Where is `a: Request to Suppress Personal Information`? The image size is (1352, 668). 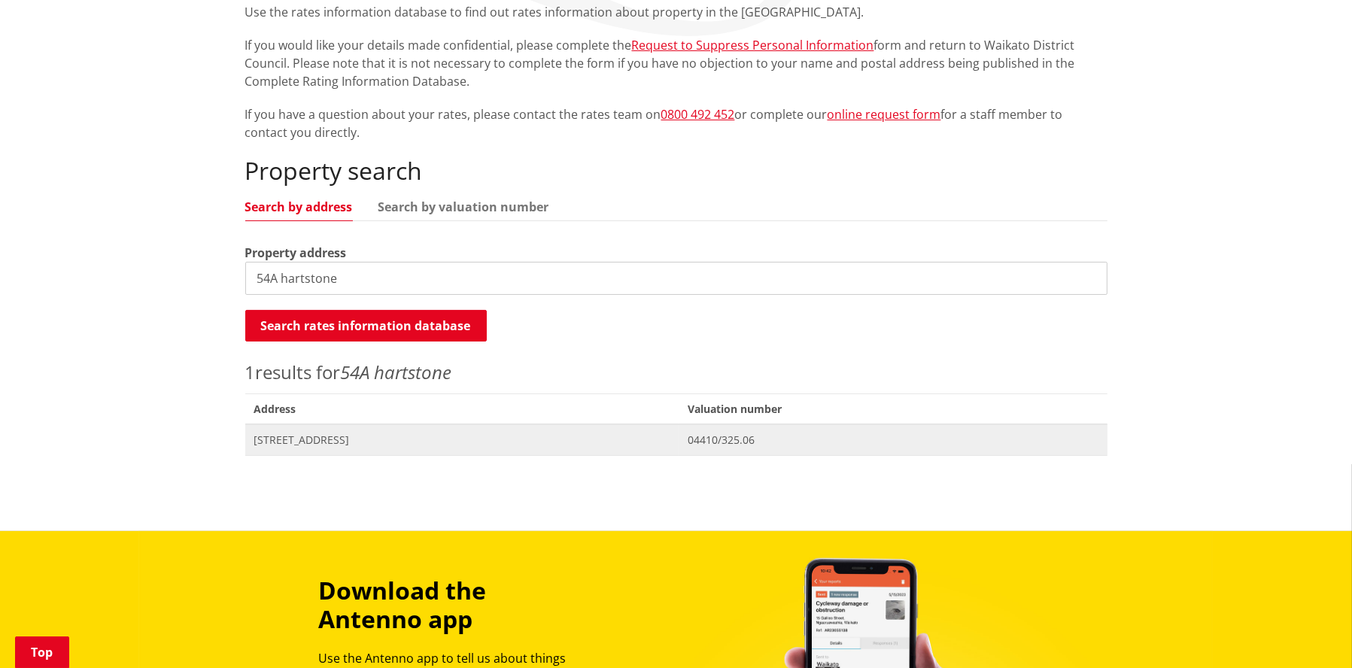 a: Request to Suppress Personal Information is located at coordinates (753, 45).